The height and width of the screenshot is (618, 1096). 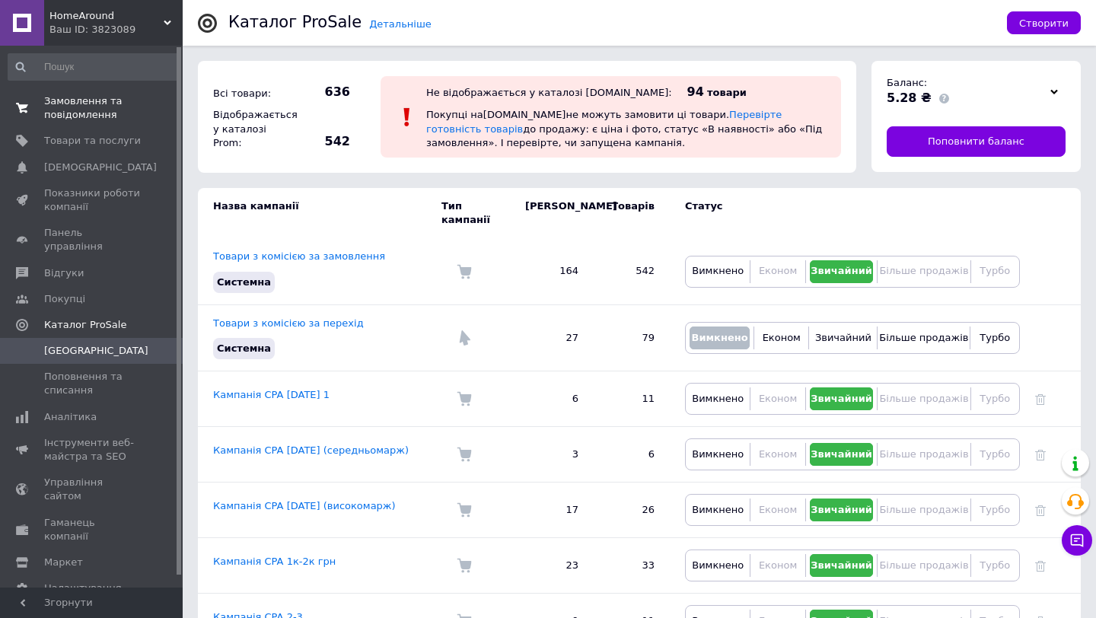 What do you see at coordinates (92, 490) in the screenshot?
I see `span: Управління сайтом` at bounding box center [92, 490].